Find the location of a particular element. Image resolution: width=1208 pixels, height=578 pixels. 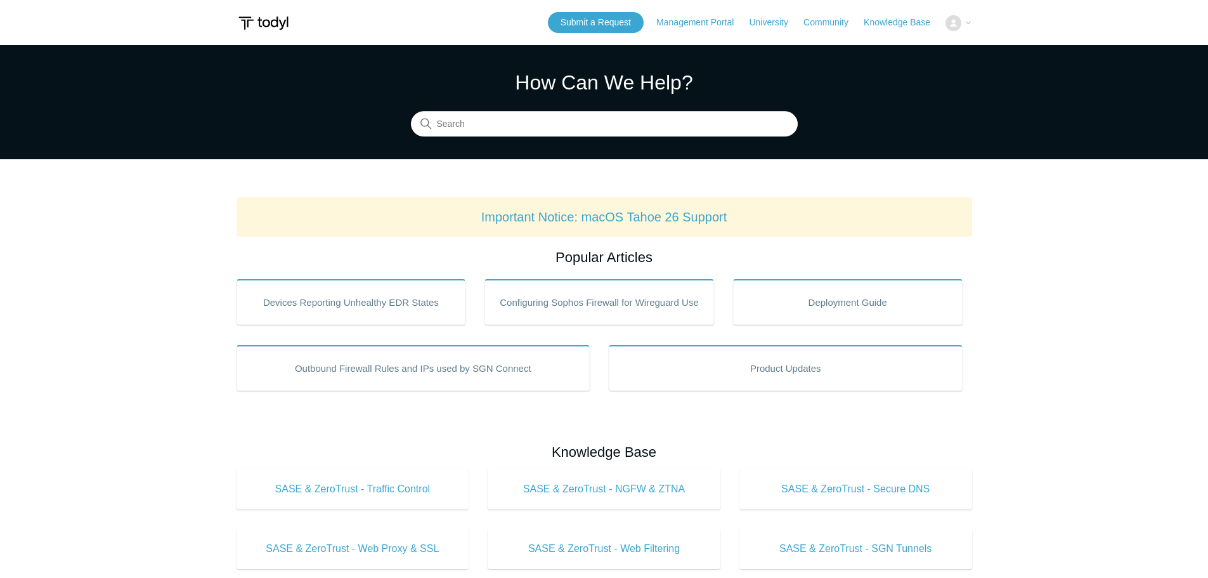

a: Product Updates is located at coordinates (786, 368).